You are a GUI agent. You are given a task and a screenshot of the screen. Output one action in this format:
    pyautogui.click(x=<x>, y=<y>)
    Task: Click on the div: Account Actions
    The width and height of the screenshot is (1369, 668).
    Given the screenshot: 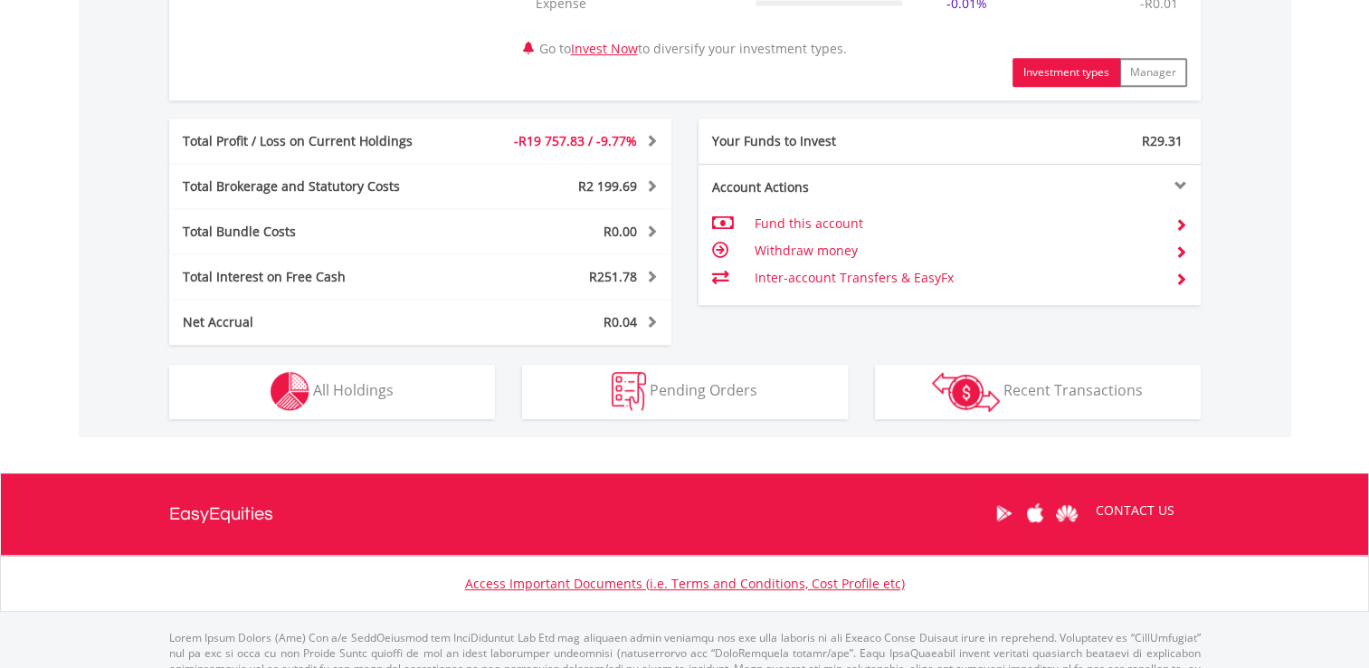 What is the action you would take?
    pyautogui.click(x=824, y=187)
    